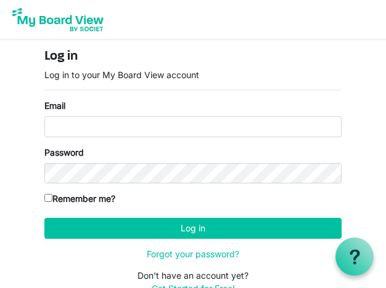 The height and width of the screenshot is (288, 386). I want to click on img: My Board View Logo, so click(58, 20).